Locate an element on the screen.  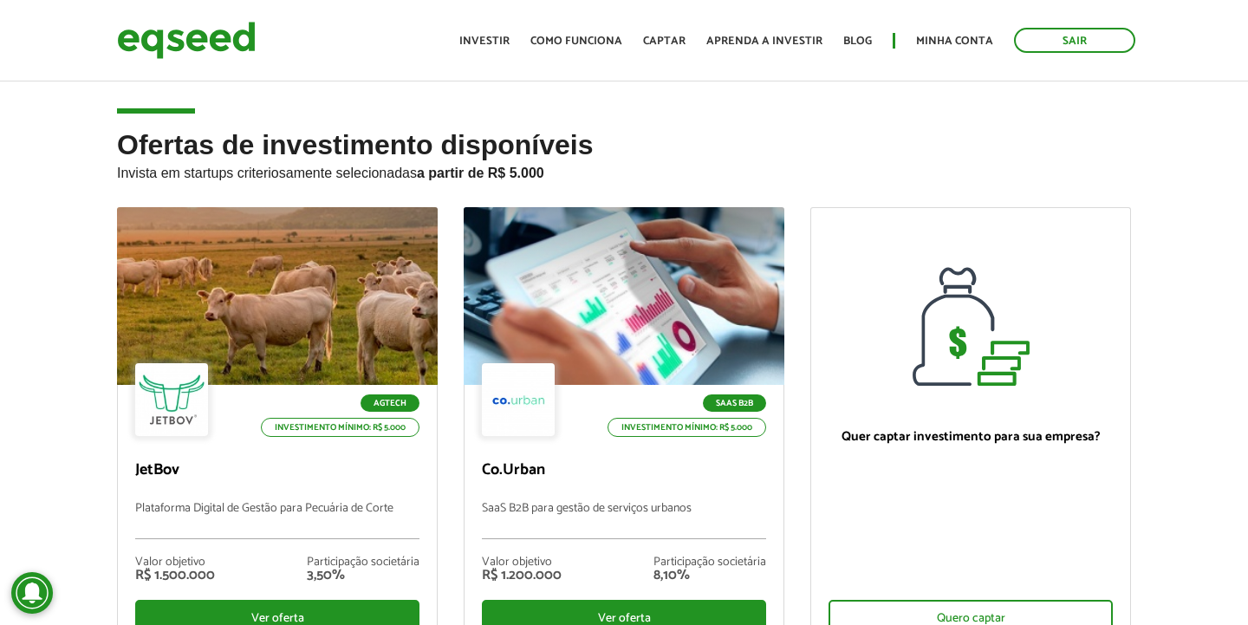
a: Captar is located at coordinates (664, 41).